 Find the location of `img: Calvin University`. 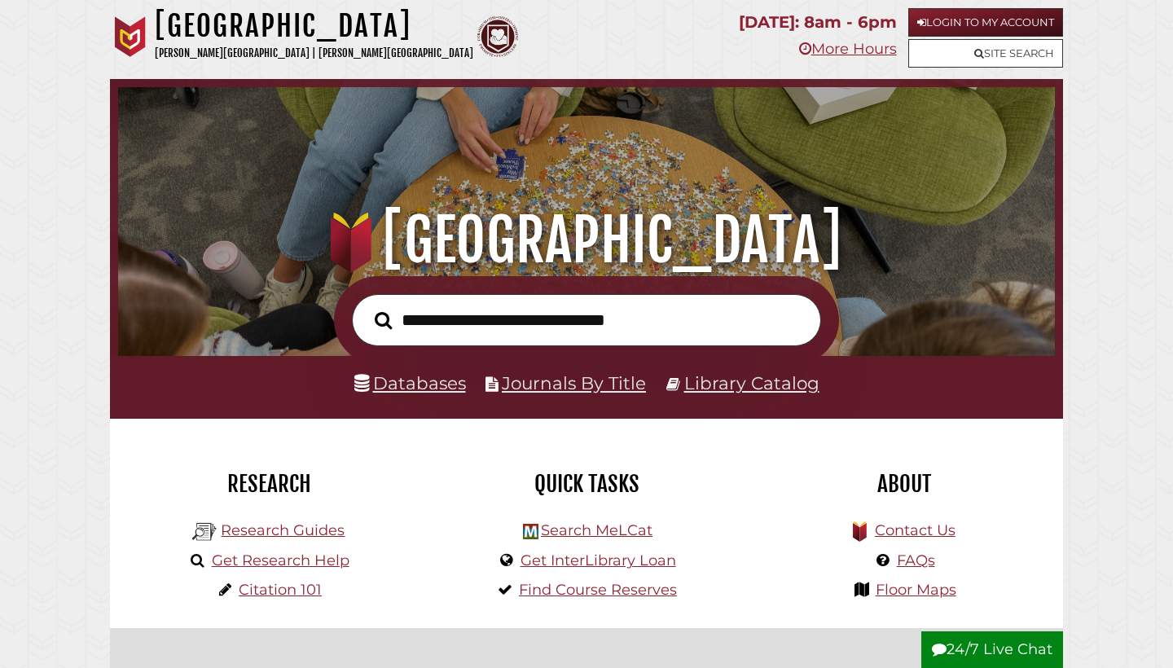

img: Calvin University is located at coordinates (130, 37).